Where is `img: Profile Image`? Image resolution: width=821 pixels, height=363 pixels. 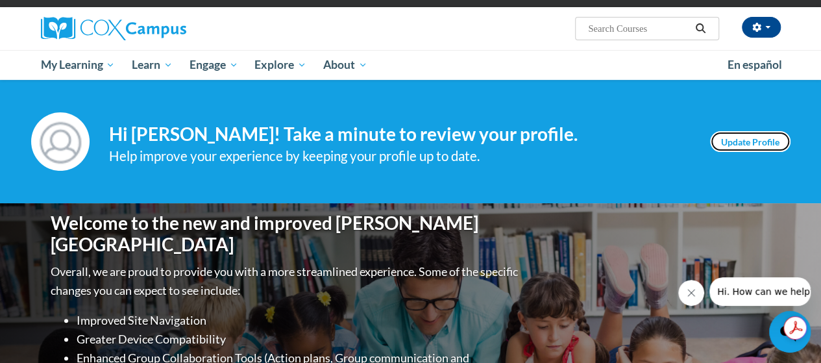 img: Profile Image is located at coordinates (60, 141).